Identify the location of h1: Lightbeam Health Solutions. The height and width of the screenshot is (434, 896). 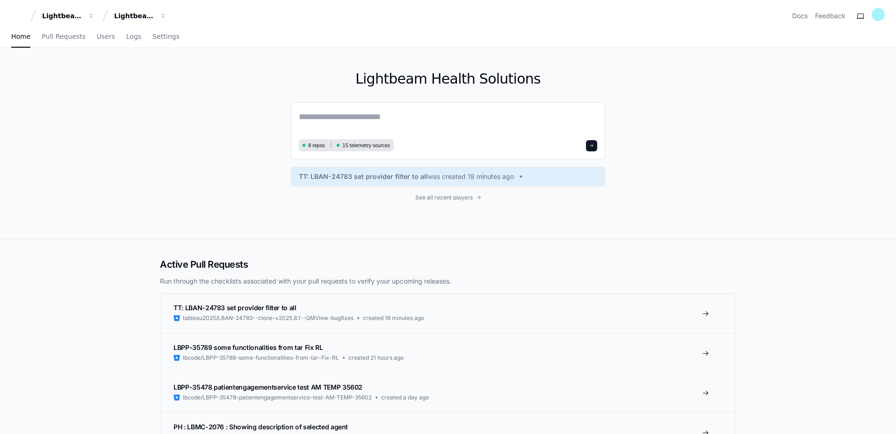
(448, 79).